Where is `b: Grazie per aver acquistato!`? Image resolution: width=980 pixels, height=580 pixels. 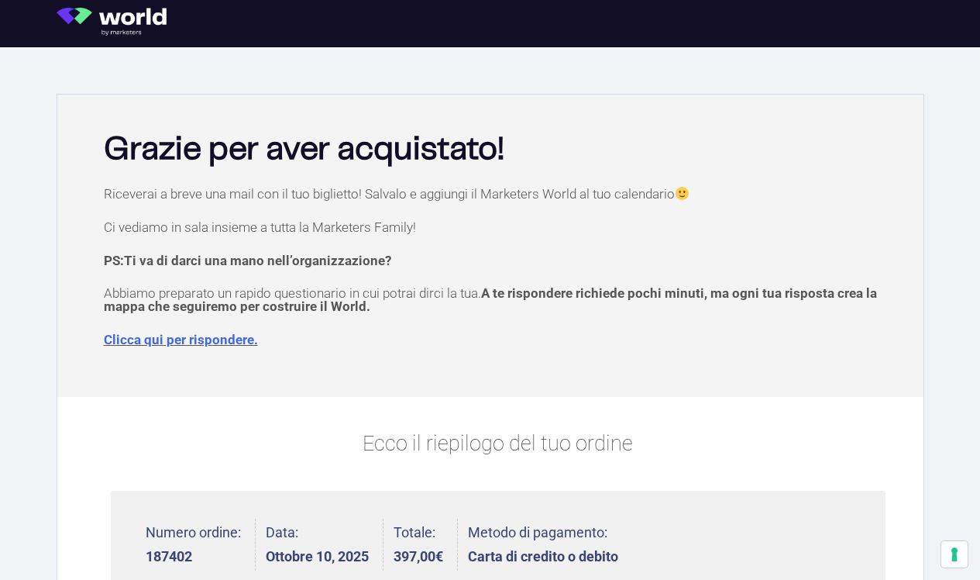 b: Grazie per aver acquistato! is located at coordinates (304, 150).